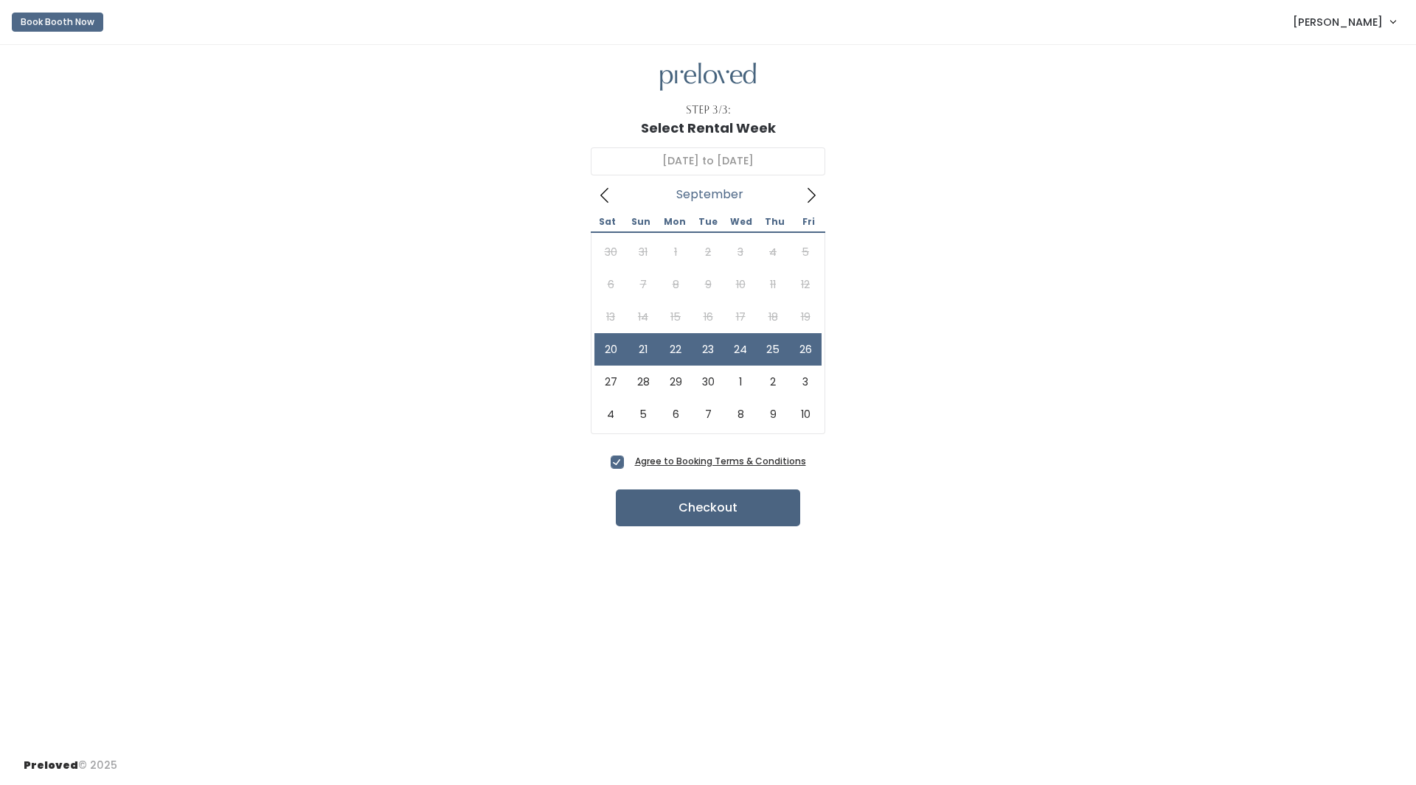 This screenshot has height=785, width=1416. I want to click on a: Agree to Booking Terms & Conditions, so click(721, 461).